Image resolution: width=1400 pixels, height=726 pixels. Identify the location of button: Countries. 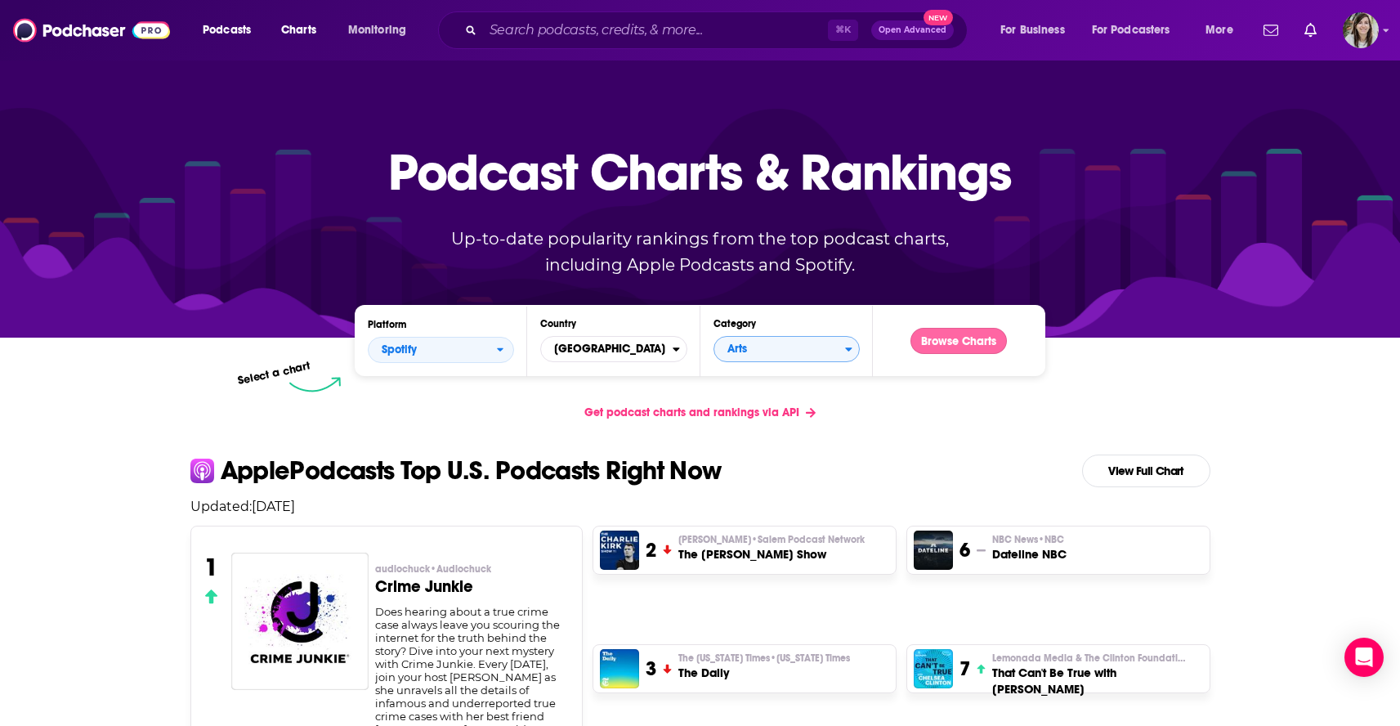
(613, 349).